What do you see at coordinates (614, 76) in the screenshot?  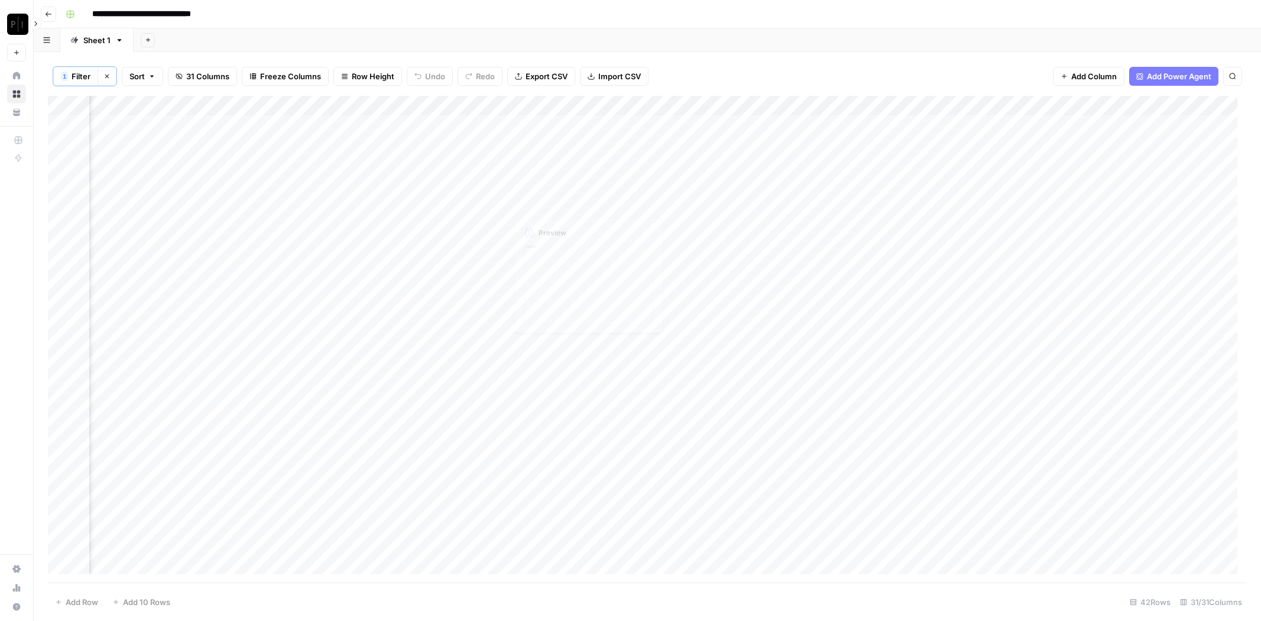 I see `button: Import CSV` at bounding box center [614, 76].